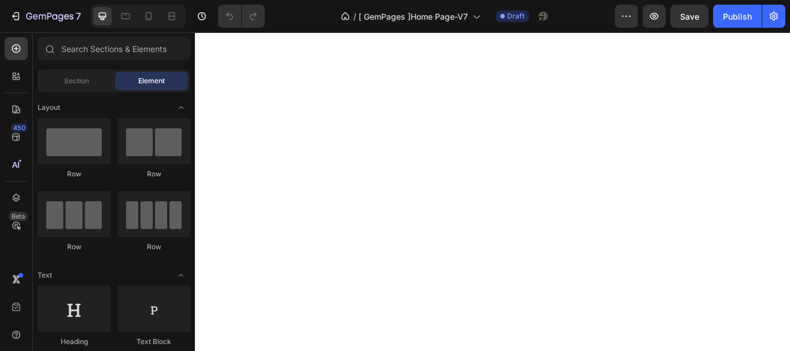  Describe the element at coordinates (151, 81) in the screenshot. I see `span: Element` at that location.